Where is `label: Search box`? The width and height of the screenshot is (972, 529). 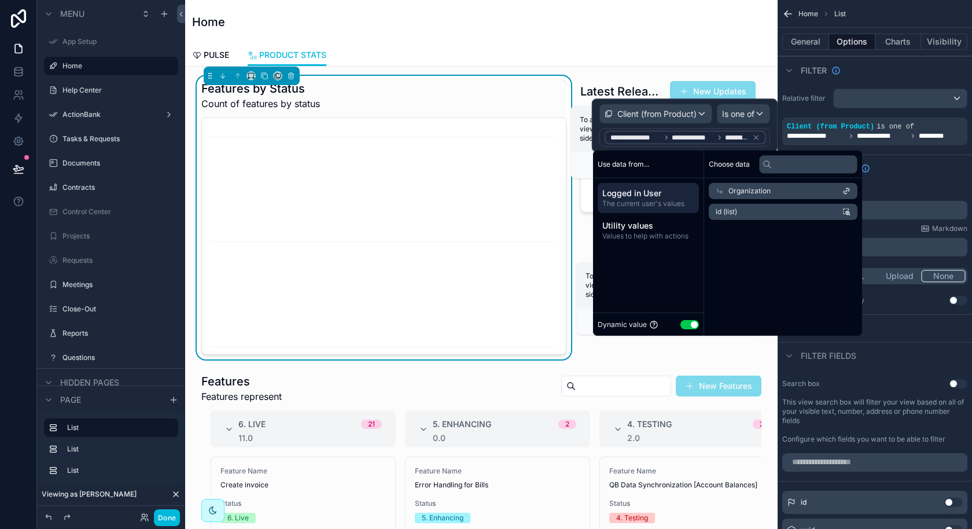 label: Search box is located at coordinates (801, 384).